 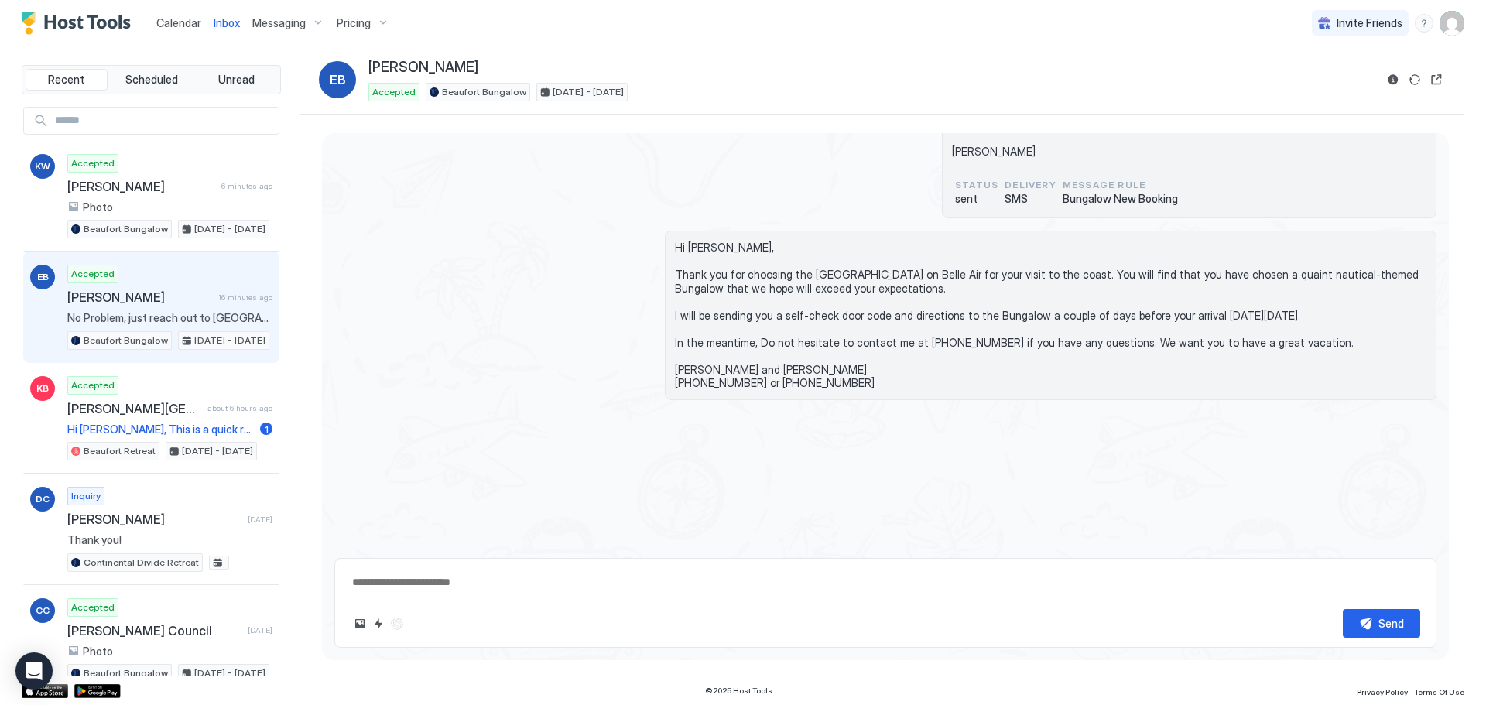 I want to click on span: Calendar, so click(x=179, y=22).